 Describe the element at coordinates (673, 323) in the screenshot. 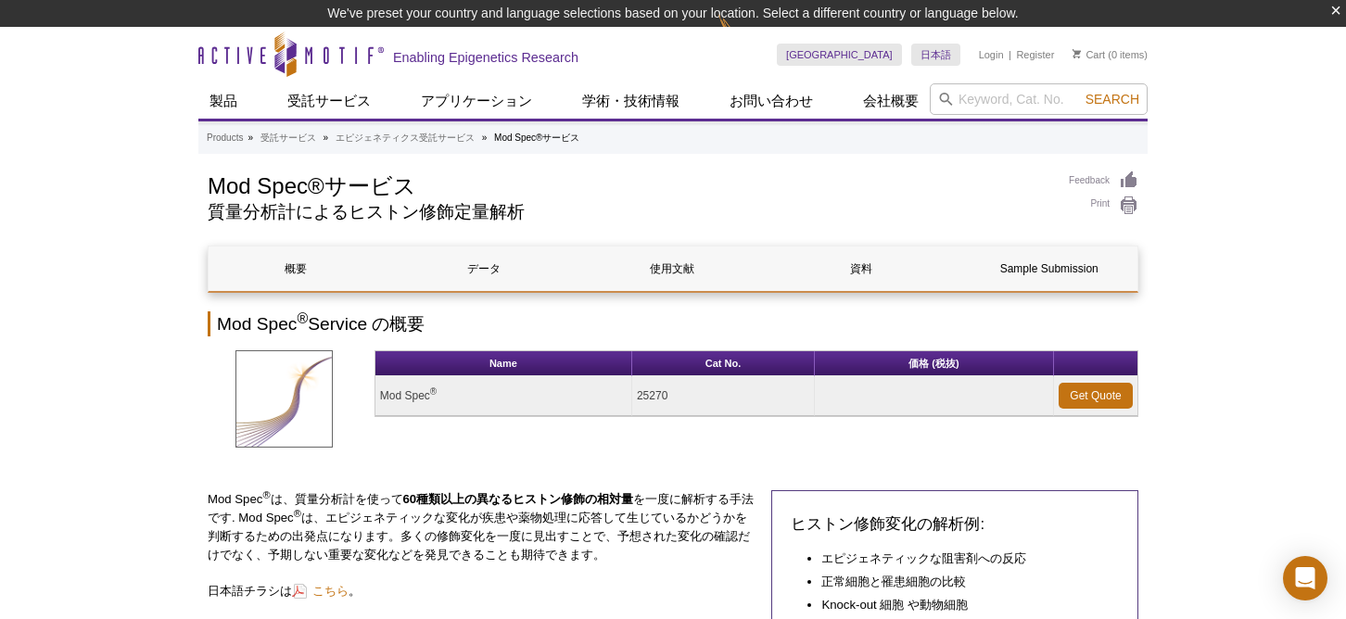

I see `h2: Mod Spec Service の概要` at that location.